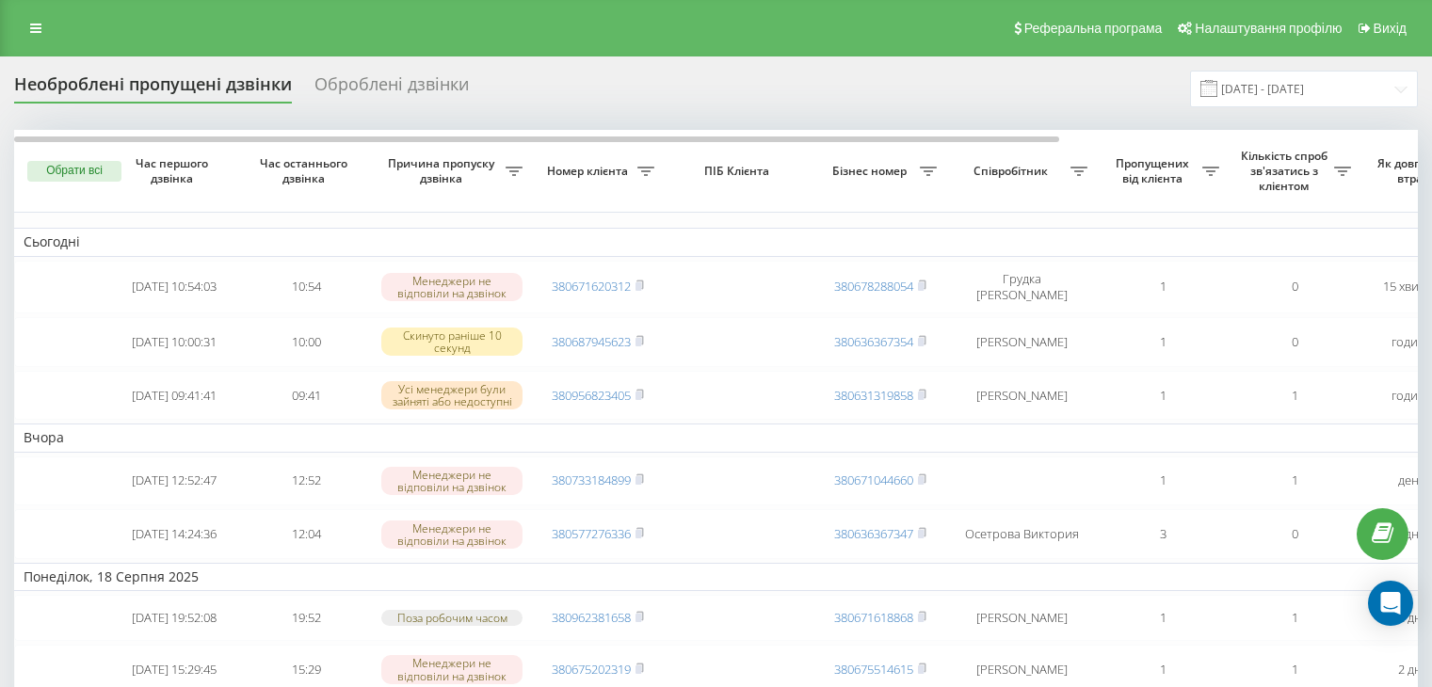  What do you see at coordinates (306, 170) in the screenshot?
I see `span: Час останнього дзвінка` at bounding box center [306, 170].